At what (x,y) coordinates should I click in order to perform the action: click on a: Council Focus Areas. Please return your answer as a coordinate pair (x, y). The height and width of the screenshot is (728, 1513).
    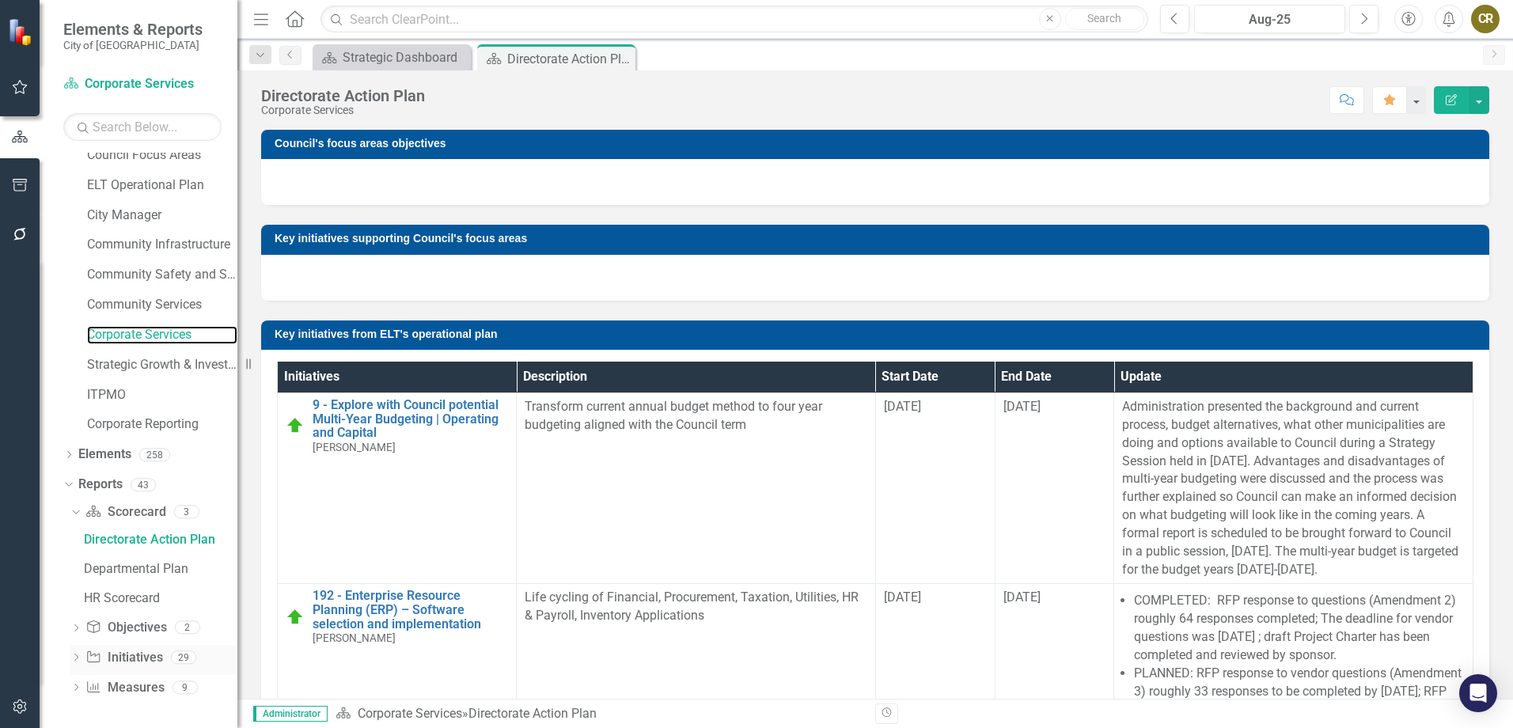
    Looking at the image, I should click on (162, 155).